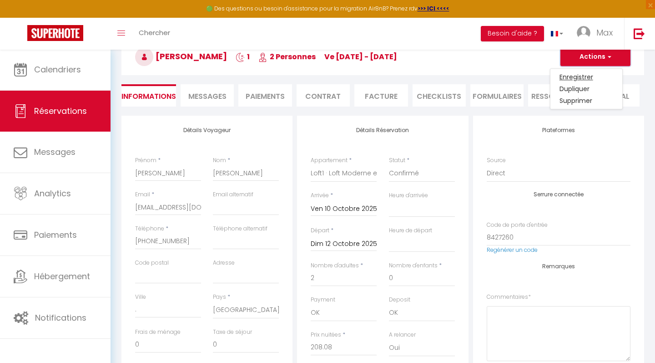  What do you see at coordinates (146, 160) in the screenshot?
I see `label: Prénom` at bounding box center [146, 160].